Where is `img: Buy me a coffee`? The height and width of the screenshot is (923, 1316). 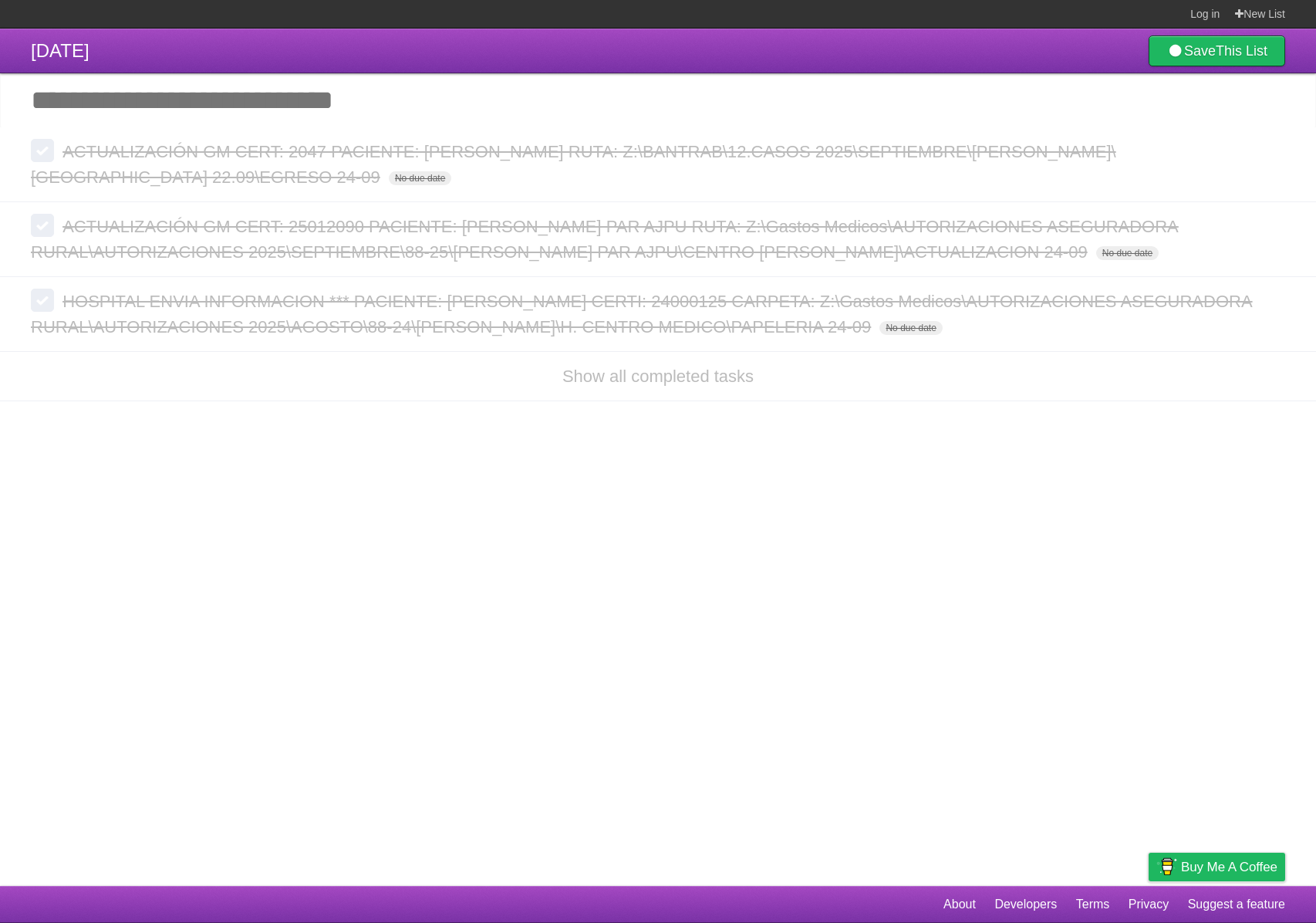 img: Buy me a coffee is located at coordinates (1166, 867).